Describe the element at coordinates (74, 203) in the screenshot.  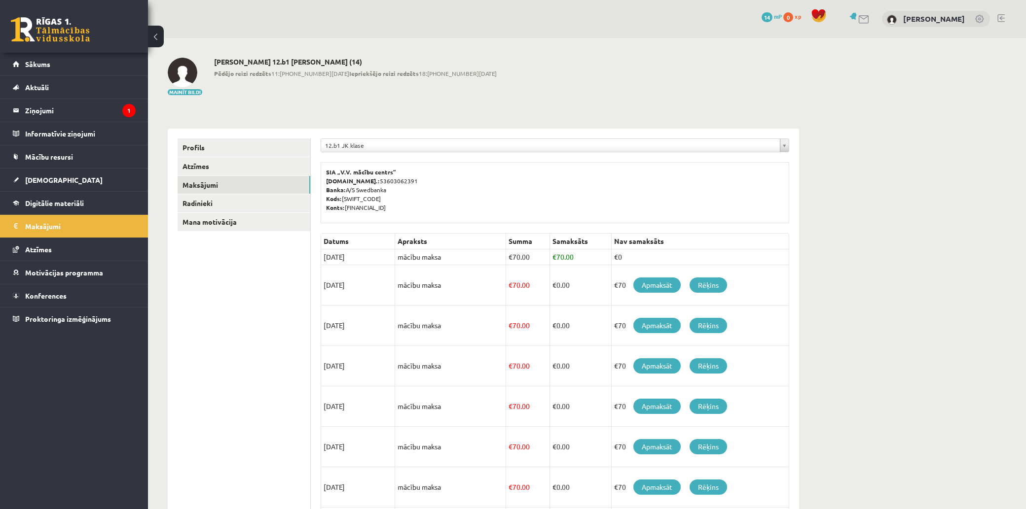
I see `a: Digitālie materiāli` at that location.